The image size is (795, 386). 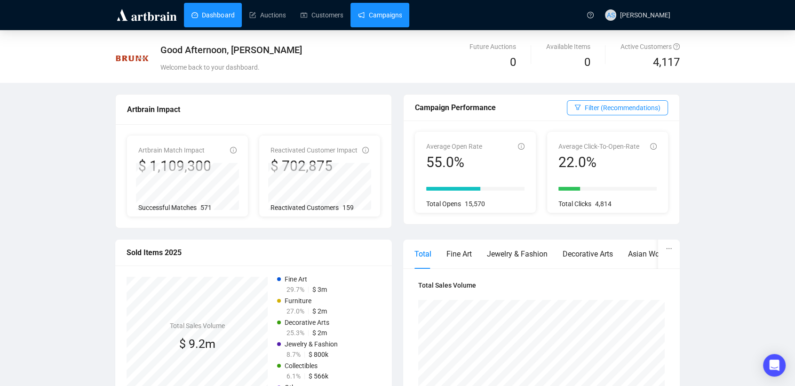 What do you see at coordinates (775, 365) in the screenshot?
I see `div: Open Intercom Messenger` at bounding box center [775, 365].